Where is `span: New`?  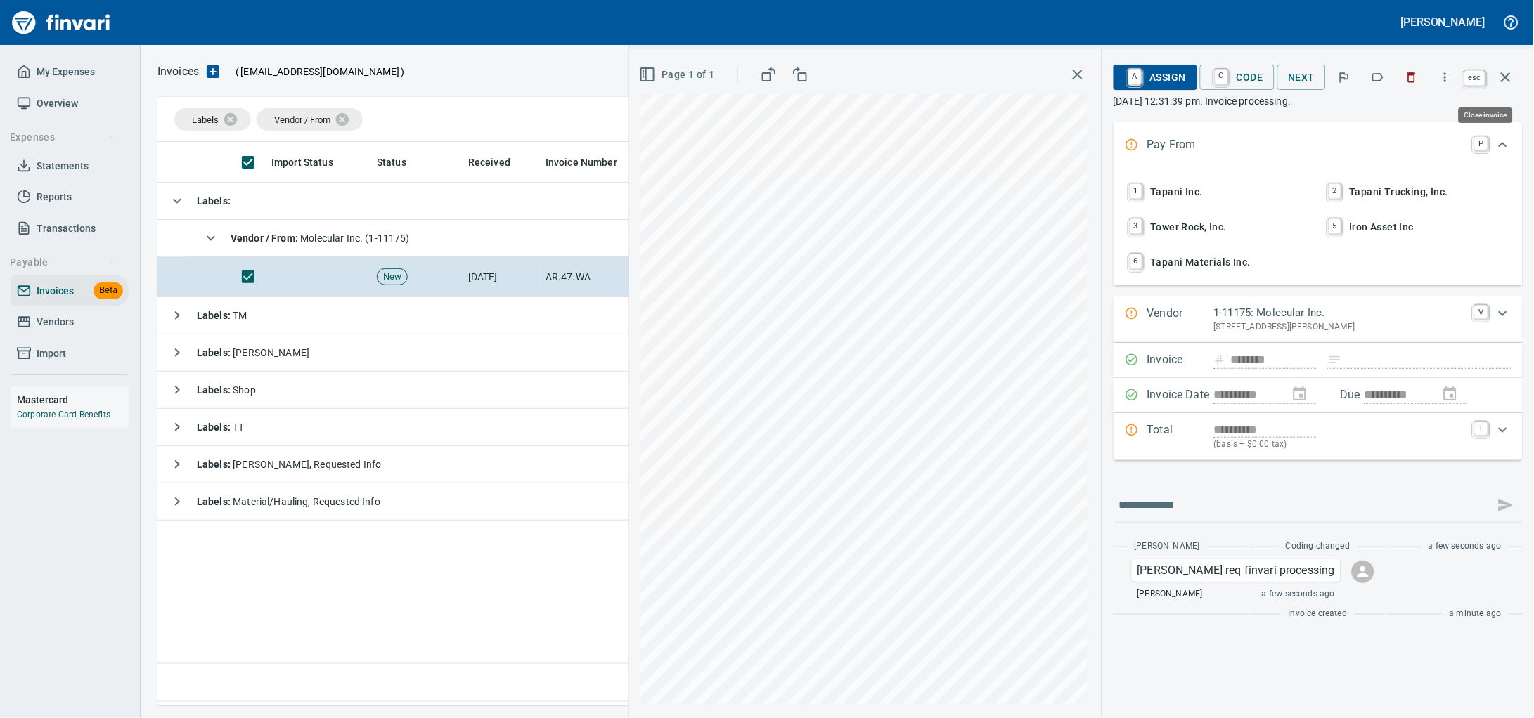
span: New is located at coordinates (392, 277).